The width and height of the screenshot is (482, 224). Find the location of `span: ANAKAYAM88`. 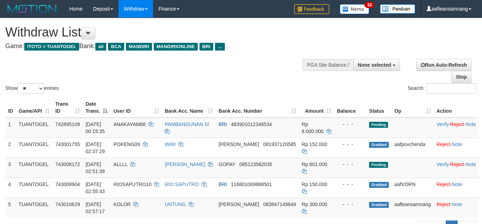

span: ANAKAYAM88 is located at coordinates (129, 125).